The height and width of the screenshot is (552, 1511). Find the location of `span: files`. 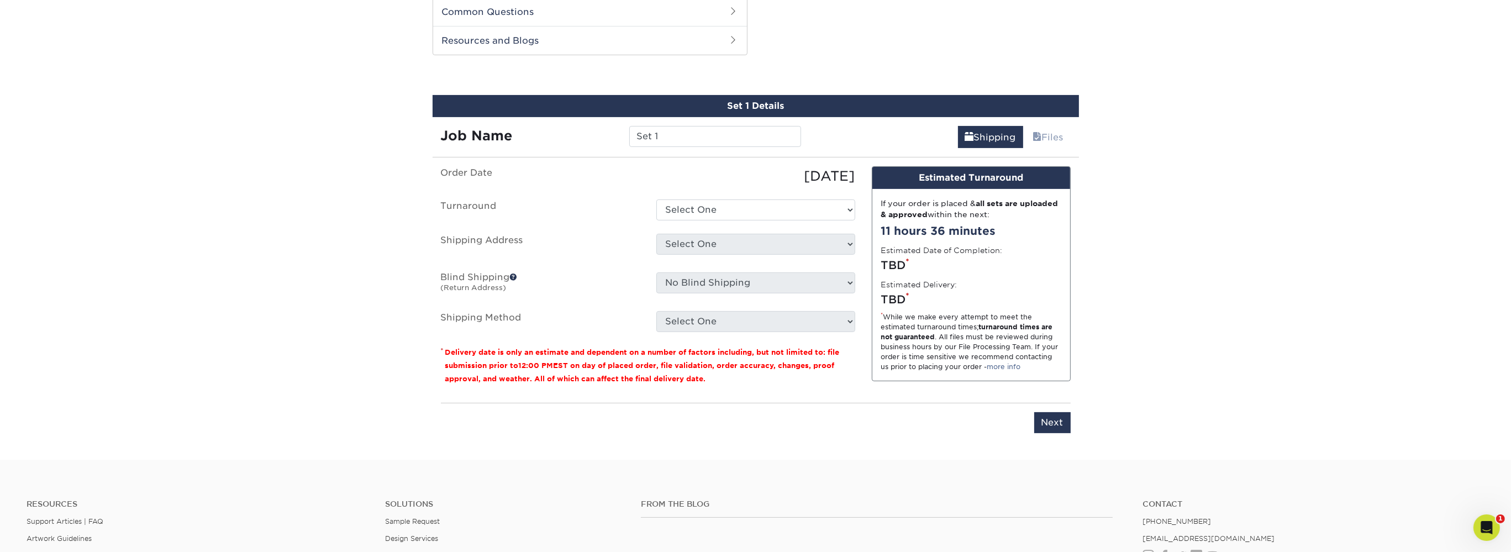

span: files is located at coordinates (1037, 137).